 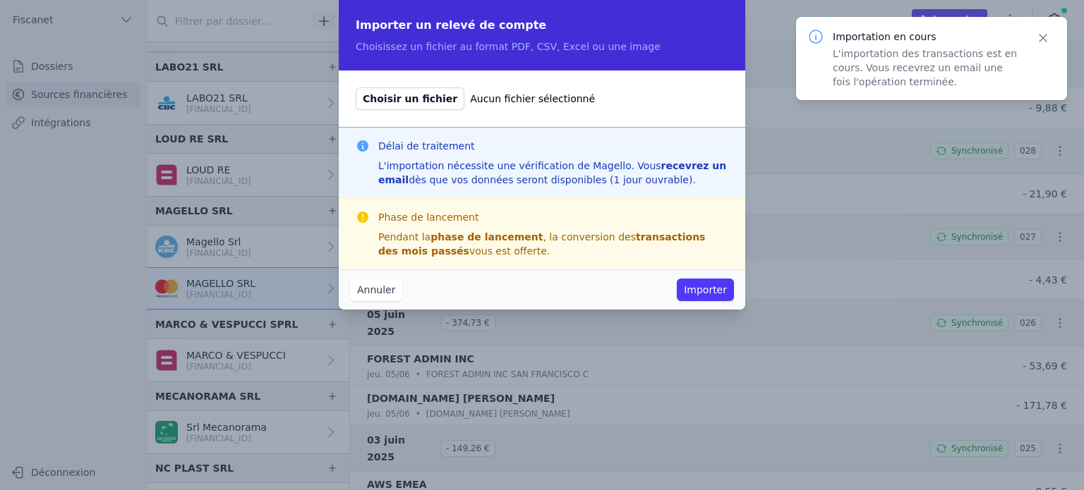 I want to click on span: Aucun fichier sélectionné, so click(x=532, y=99).